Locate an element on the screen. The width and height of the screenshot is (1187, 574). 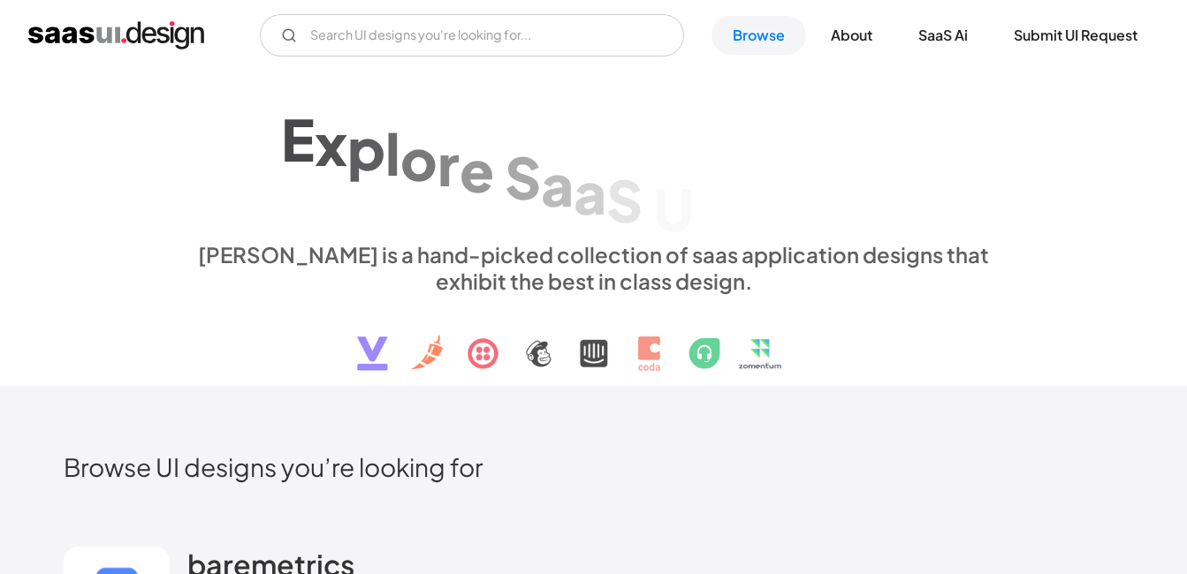
a: About is located at coordinates (851, 35).